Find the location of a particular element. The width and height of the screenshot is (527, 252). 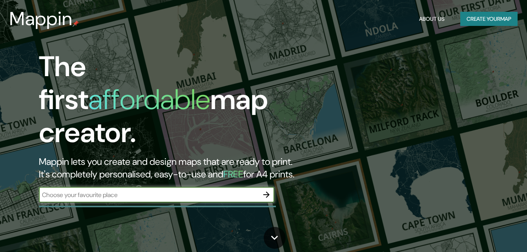

h5: FREE is located at coordinates (233, 174).